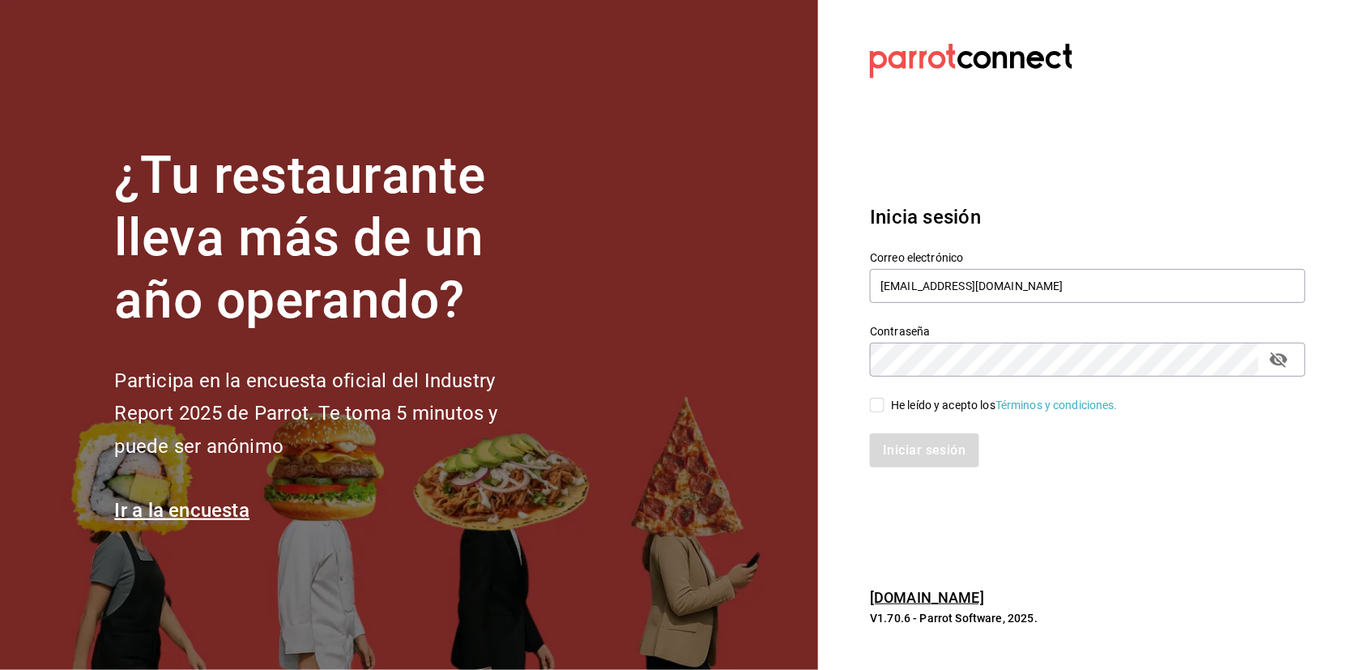 This screenshot has width=1364, height=670. What do you see at coordinates (1088, 618) in the screenshot?
I see `p: V1.70.6 - Parrot Software, 2025.` at bounding box center [1088, 618].